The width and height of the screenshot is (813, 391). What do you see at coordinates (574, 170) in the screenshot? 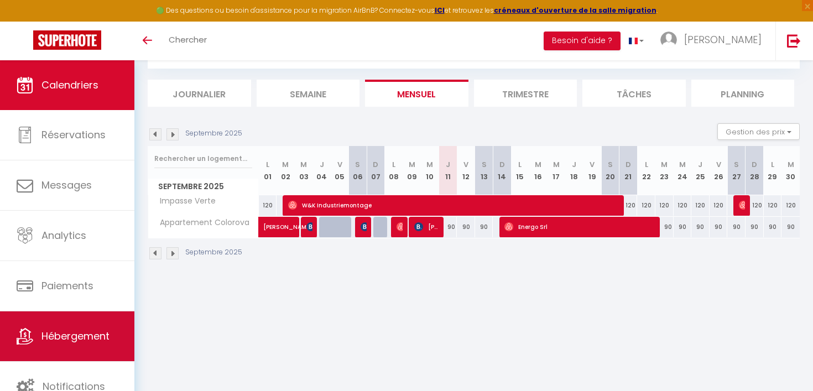
I see `th: 18` at bounding box center [574, 170].